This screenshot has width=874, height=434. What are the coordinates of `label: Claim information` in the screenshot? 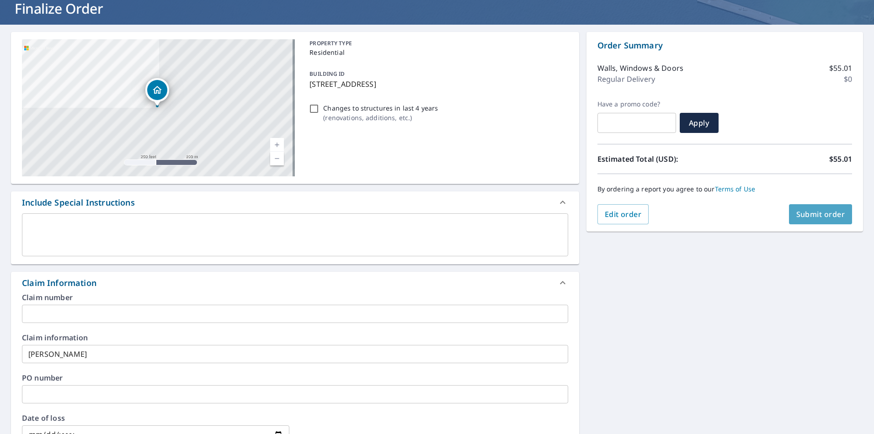 It's located at (295, 338).